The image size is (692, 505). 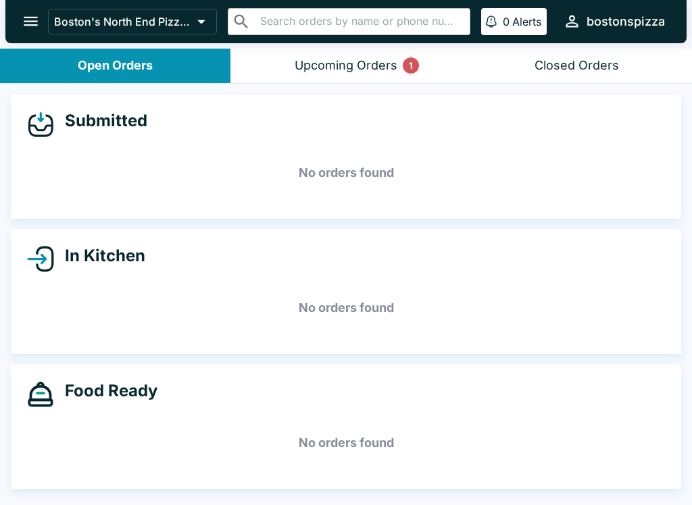 What do you see at coordinates (123, 22) in the screenshot?
I see `p: Boston's North End Pizza Bakery` at bounding box center [123, 22].